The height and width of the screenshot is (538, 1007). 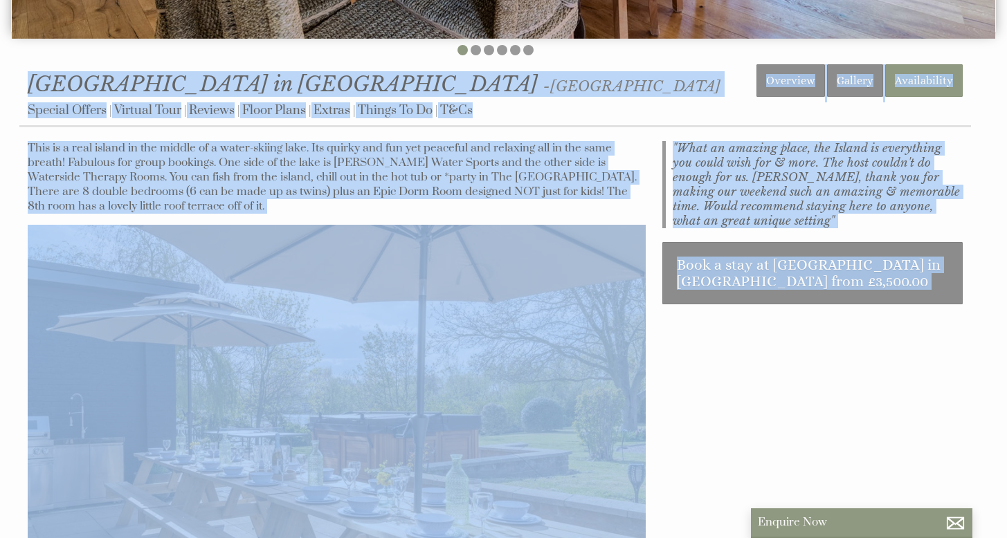 I want to click on a: T&Cs, so click(x=456, y=110).